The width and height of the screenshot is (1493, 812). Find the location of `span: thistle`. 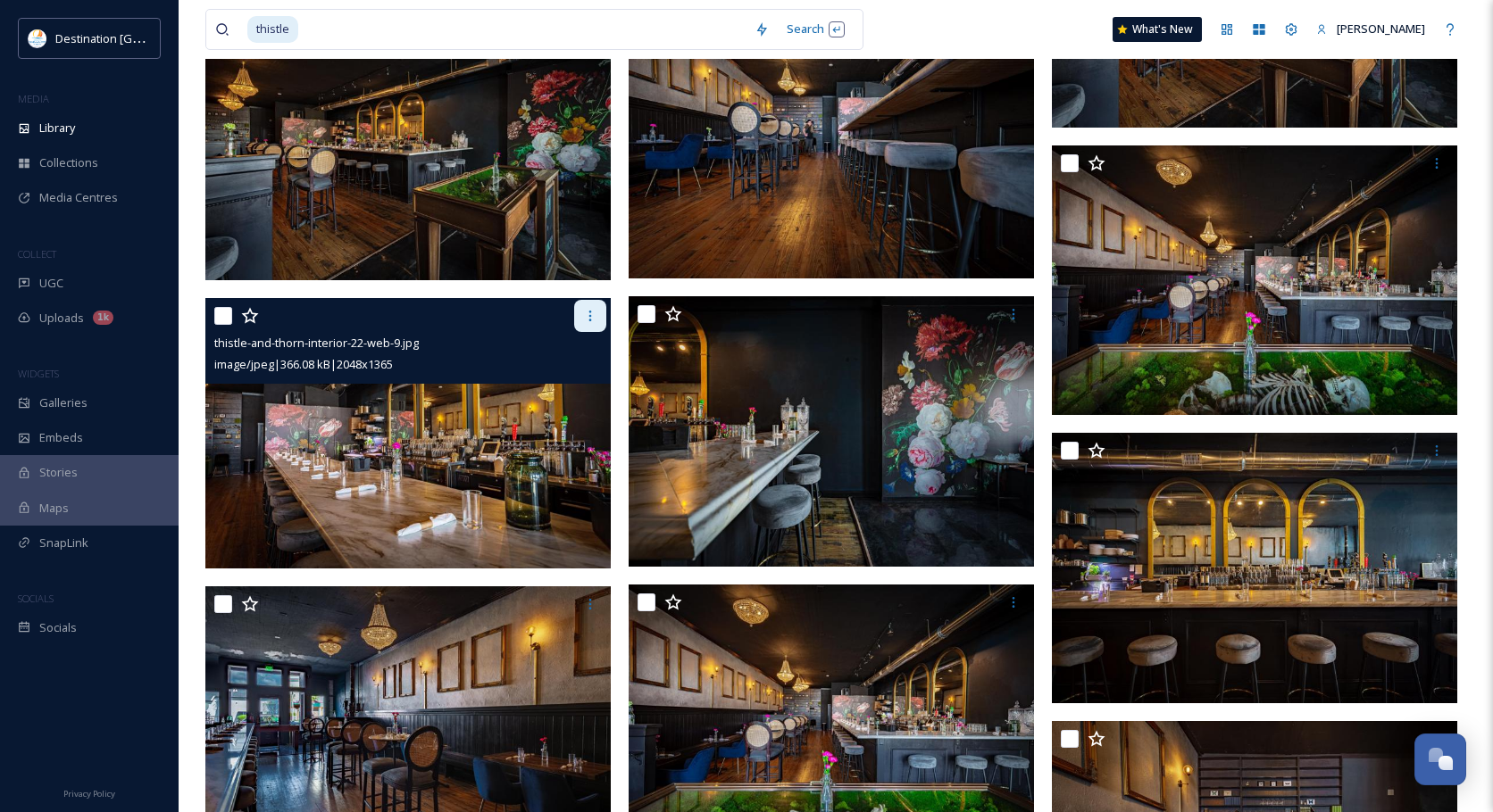

span: thistle is located at coordinates (272, 29).